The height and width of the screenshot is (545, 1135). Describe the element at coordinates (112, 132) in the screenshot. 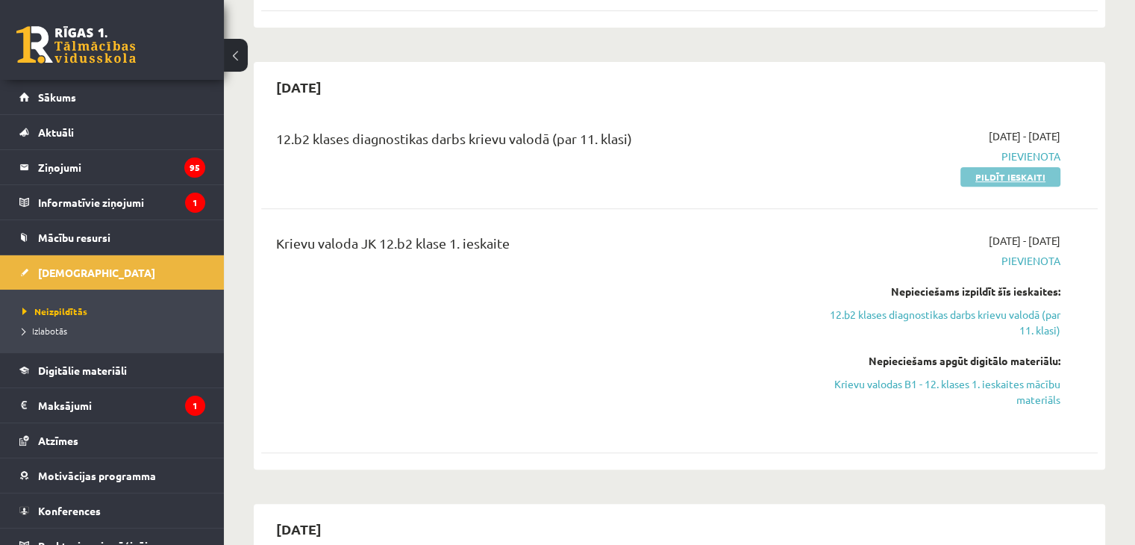

I see `a: Aktuāli` at that location.